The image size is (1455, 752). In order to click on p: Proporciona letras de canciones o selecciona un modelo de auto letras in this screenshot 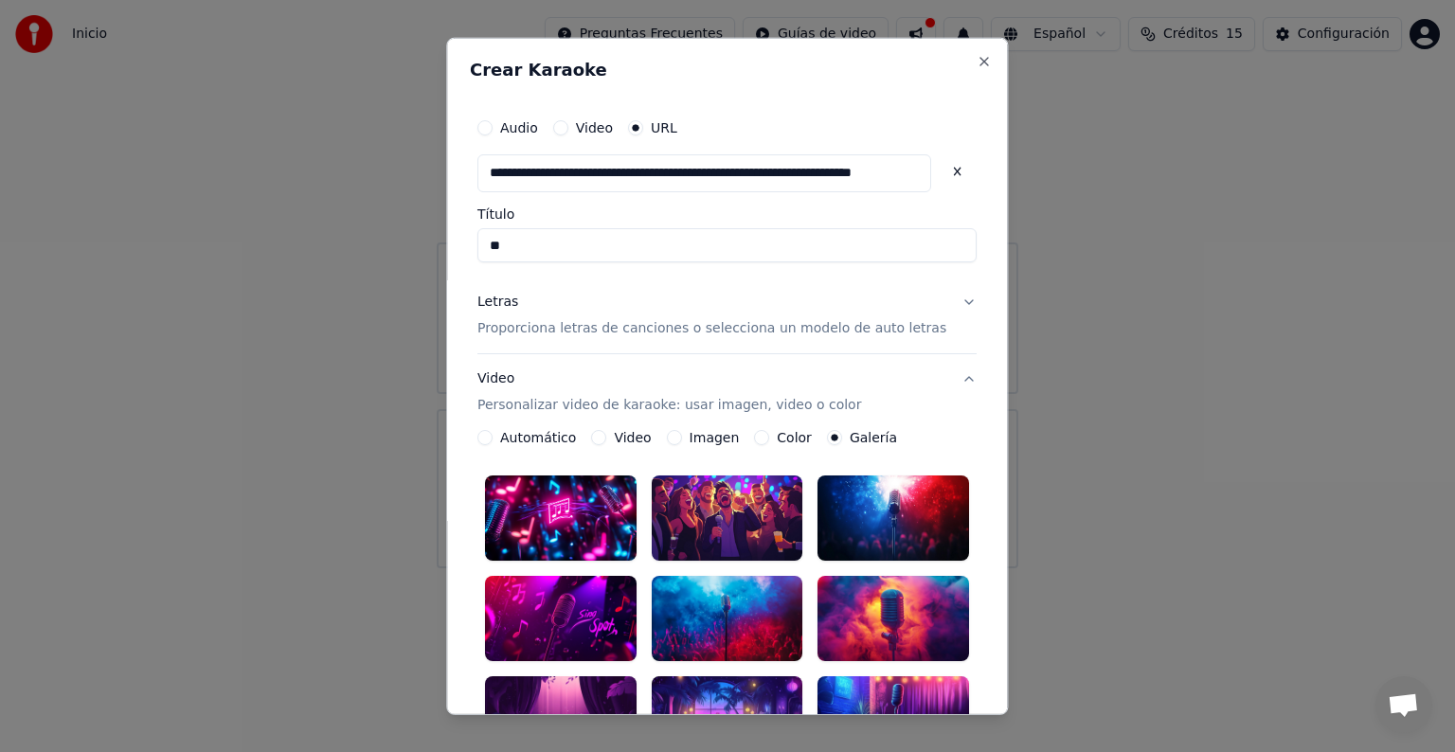, I will do `click(711, 329)`.